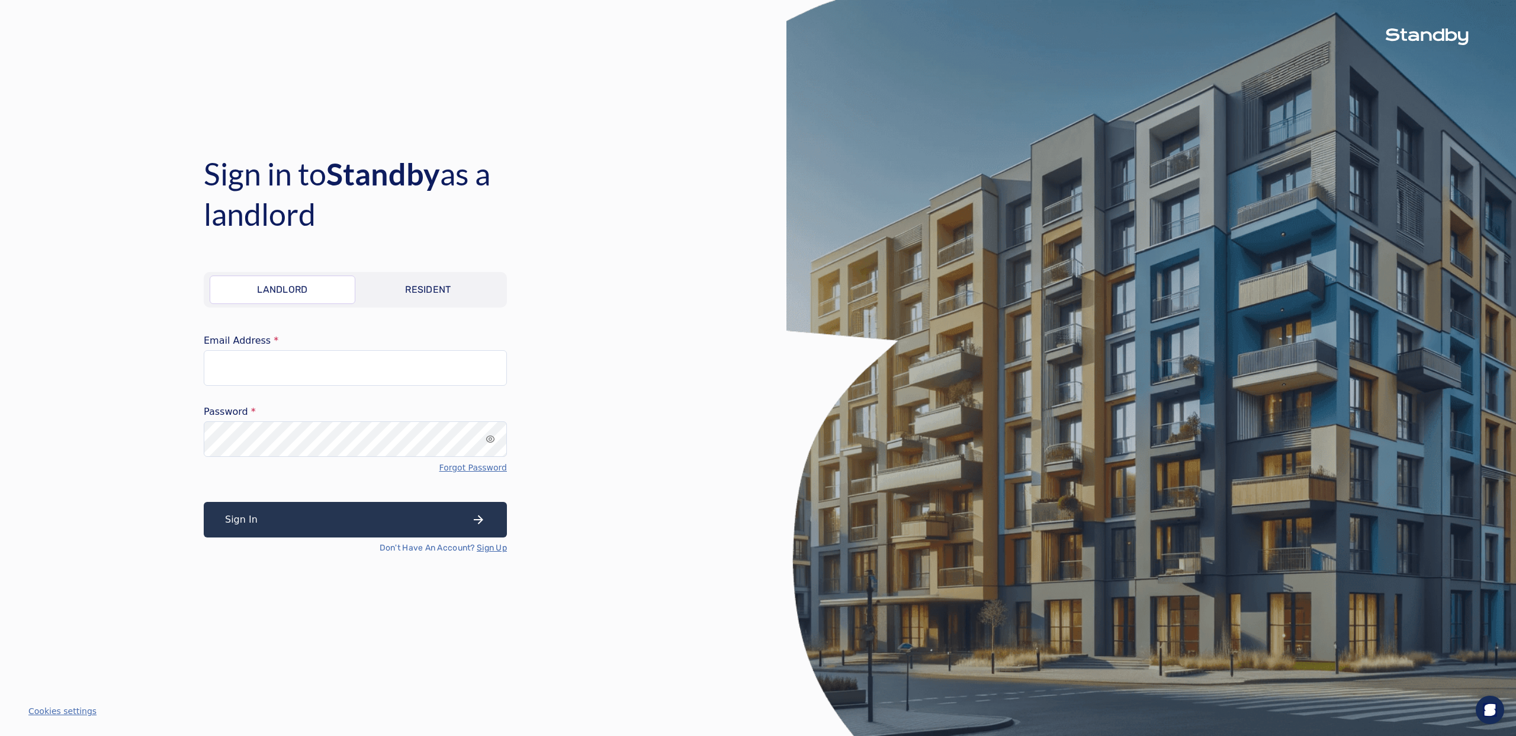 This screenshot has width=1516, height=736. Describe the element at coordinates (393, 194) in the screenshot. I see `h4: Sign in to as a landlord` at that location.